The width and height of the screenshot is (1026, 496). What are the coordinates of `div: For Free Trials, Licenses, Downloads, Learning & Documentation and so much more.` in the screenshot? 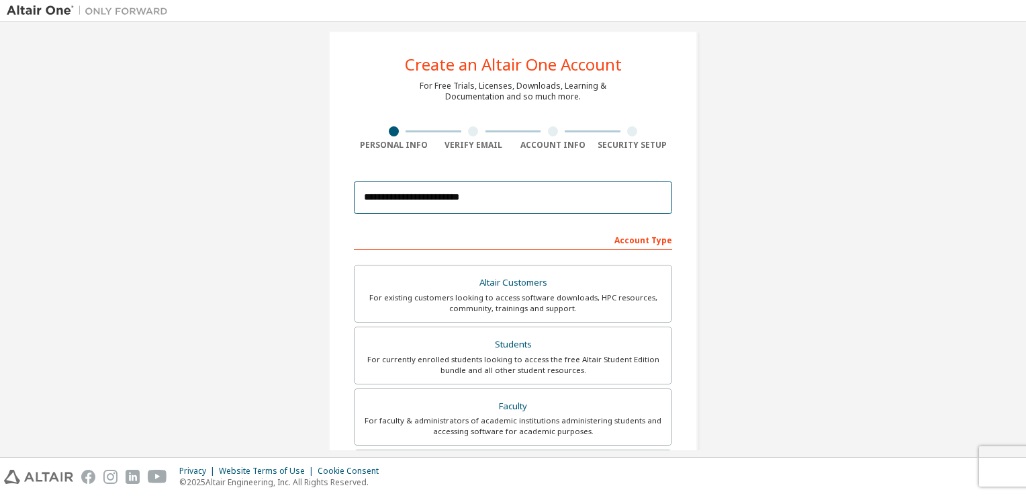 It's located at (513, 91).